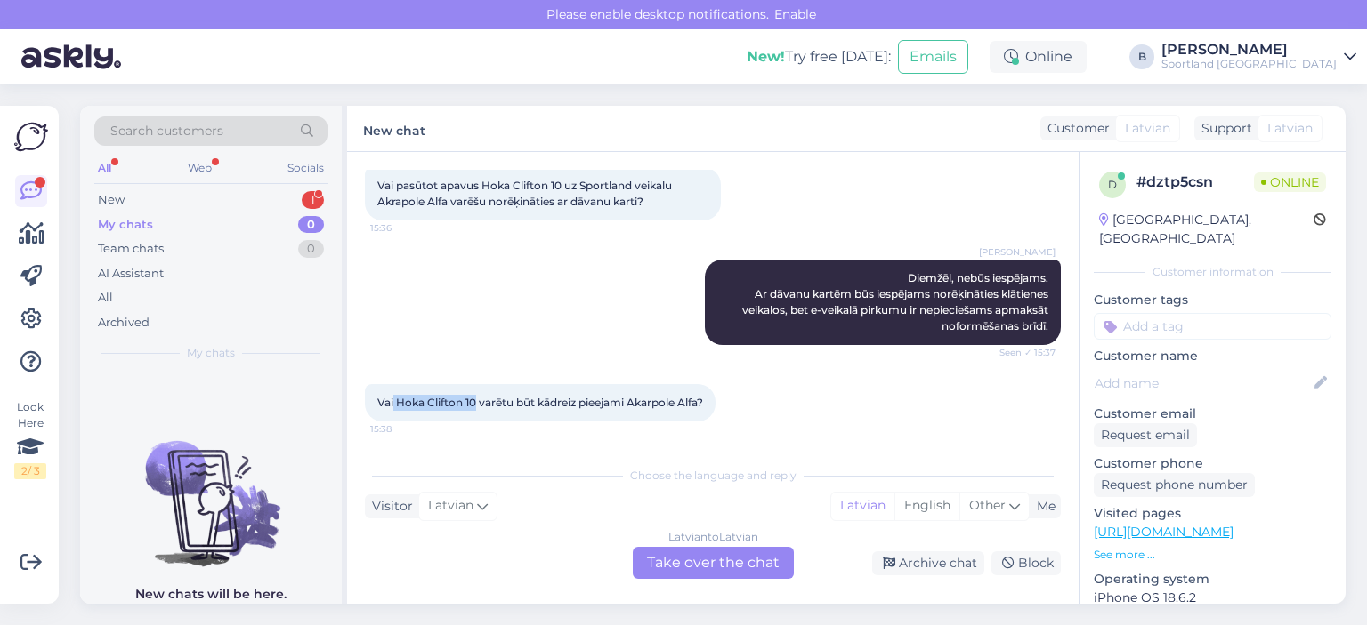  What do you see at coordinates (389, 506) in the screenshot?
I see `div: Visitor` at bounding box center [389, 506].